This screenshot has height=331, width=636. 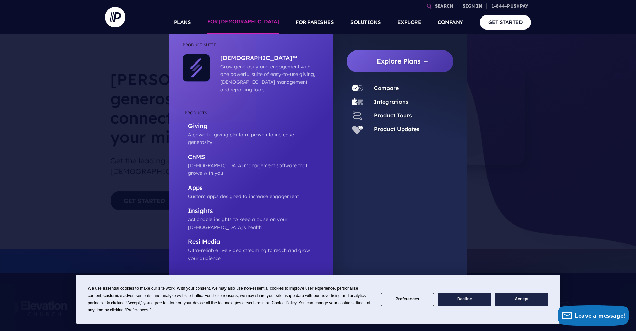 I want to click on a: Giving A powerful giving platform proven to increase generosity, so click(x=251, y=128).